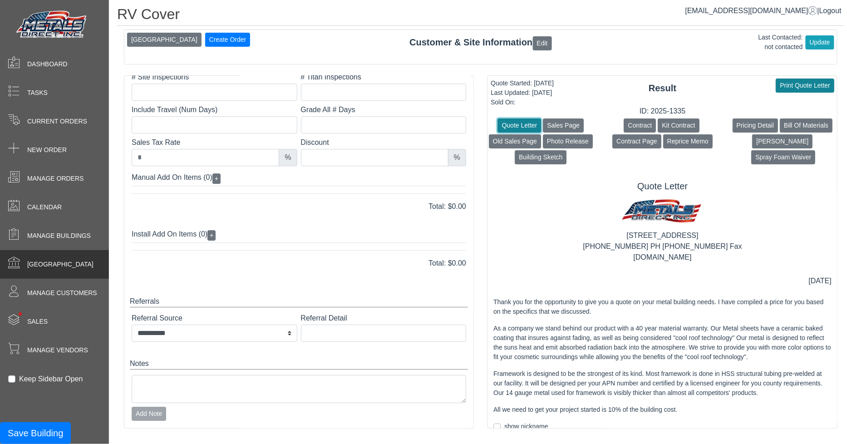 Image resolution: width=847 pixels, height=444 pixels. What do you see at coordinates (149, 414) in the screenshot?
I see `button: Add Note` at bounding box center [149, 414].